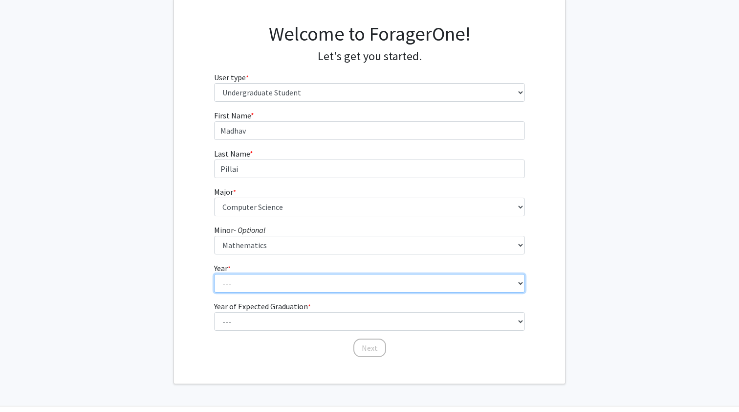  What do you see at coordinates (222, 268) in the screenshot?
I see `label: Year` at bounding box center [222, 268].